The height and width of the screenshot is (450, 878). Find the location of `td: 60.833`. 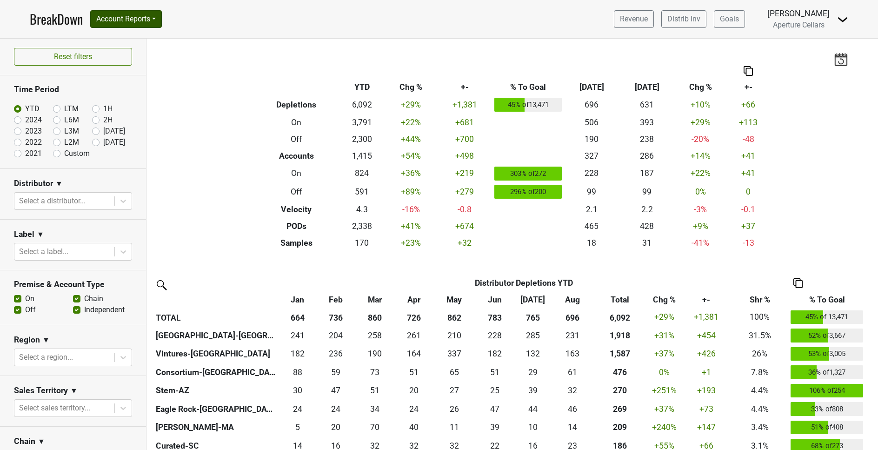

td: 60.833 is located at coordinates (572, 372).